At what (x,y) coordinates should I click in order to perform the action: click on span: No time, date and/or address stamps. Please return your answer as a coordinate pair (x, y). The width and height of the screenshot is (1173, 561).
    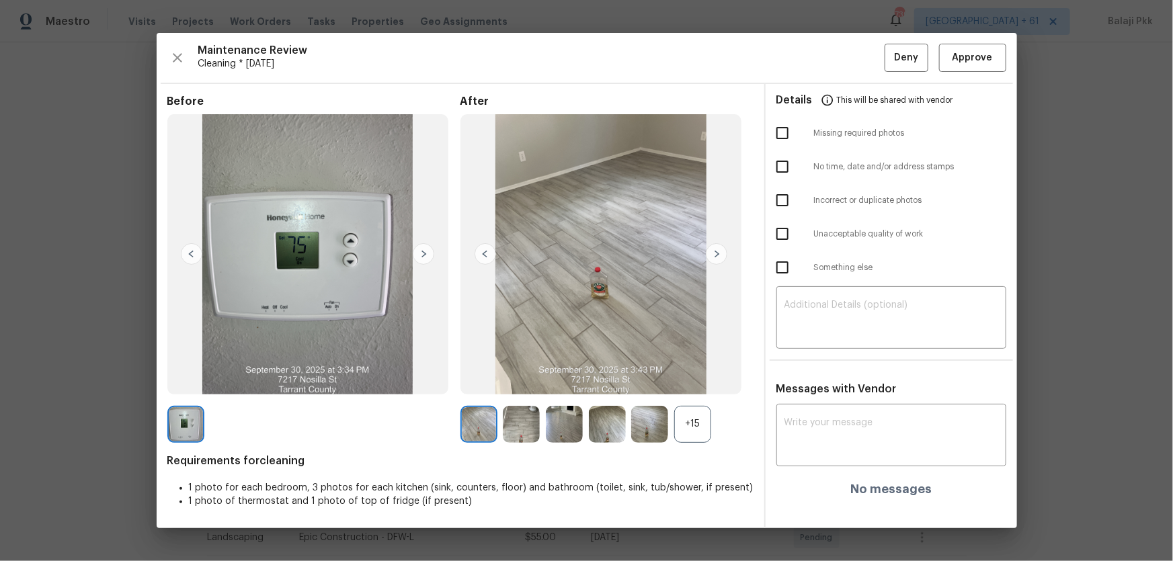
    Looking at the image, I should click on (910, 167).